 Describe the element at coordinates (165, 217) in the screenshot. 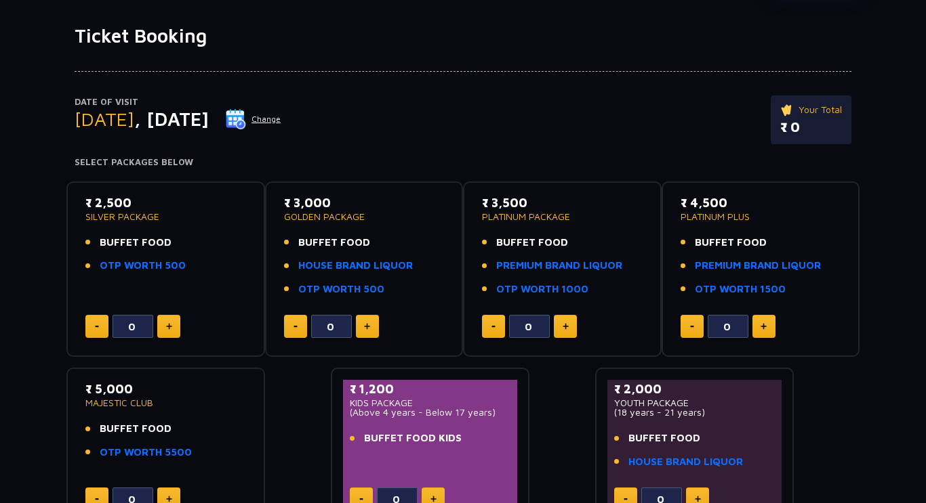

I see `p: SILVER PACKAGE` at that location.